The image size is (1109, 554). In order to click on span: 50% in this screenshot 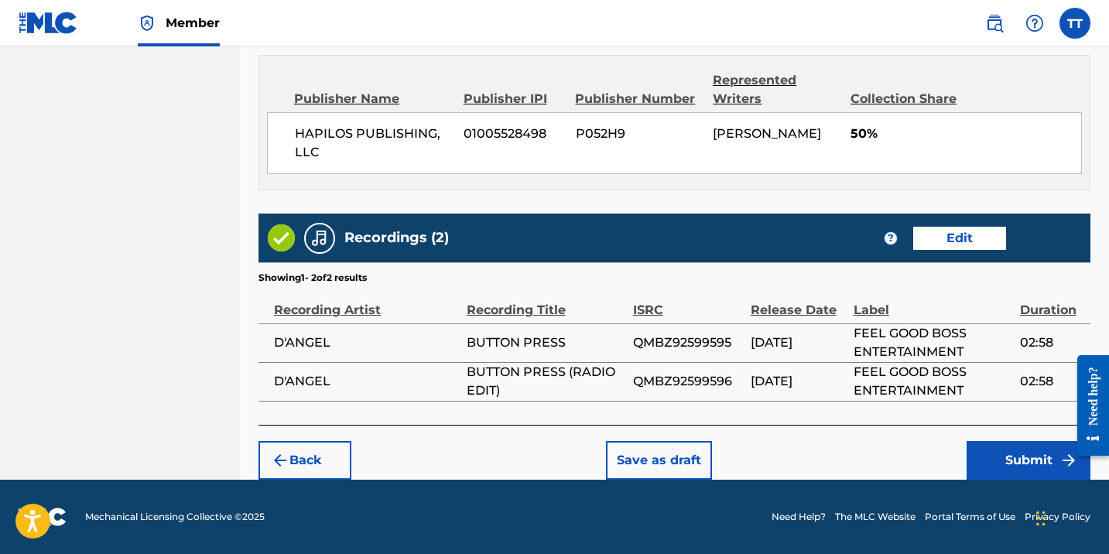, I will do `click(966, 134)`.